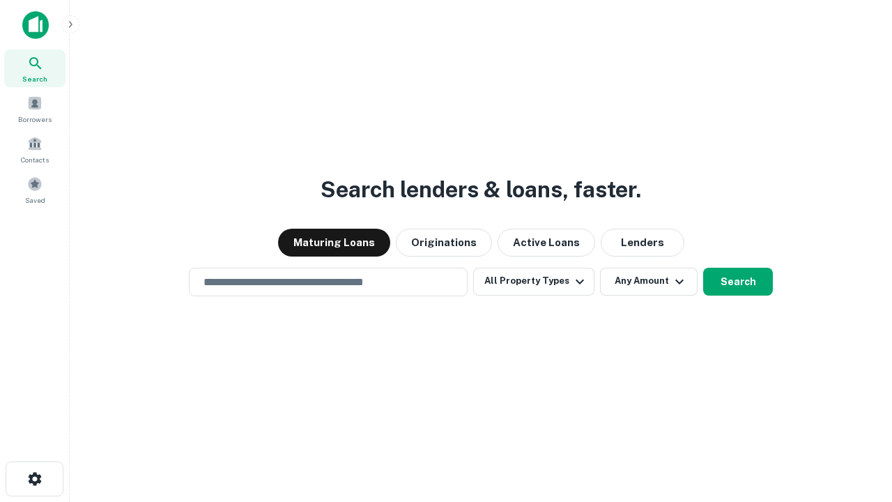  Describe the element at coordinates (334, 243) in the screenshot. I see `button: Maturing Loans` at that location.